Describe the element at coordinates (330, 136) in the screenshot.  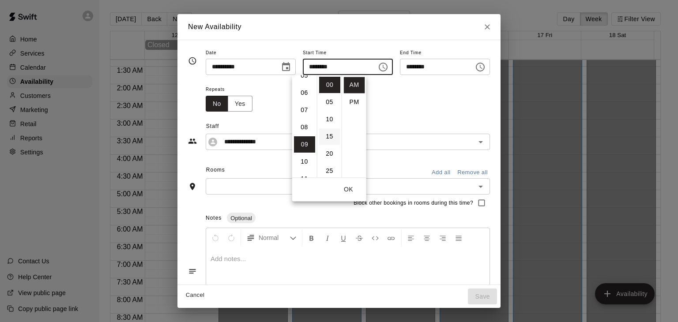
I see `li: 15 minutes` at that location.